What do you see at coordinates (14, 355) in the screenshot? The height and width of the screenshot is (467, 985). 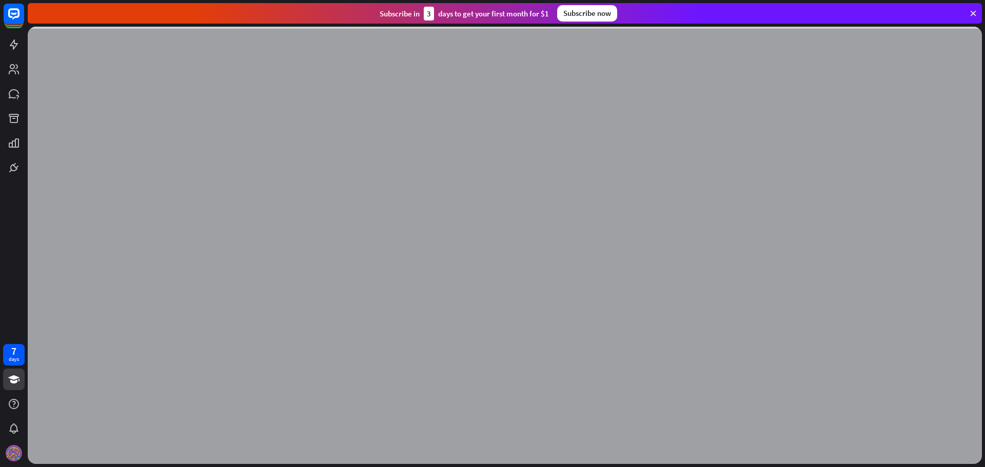 I see `a: 7 days` at bounding box center [14, 355].